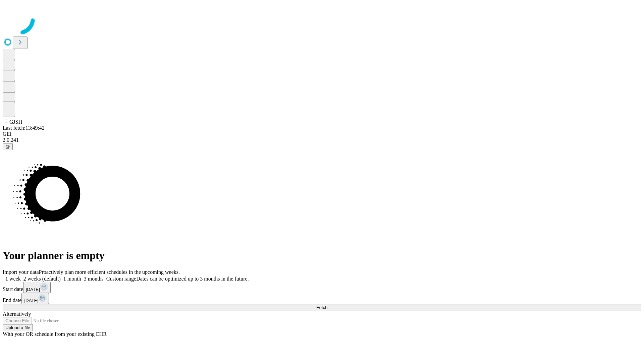 The width and height of the screenshot is (644, 362). Describe the element at coordinates (18, 328) in the screenshot. I see `button: Upload a file` at that location.